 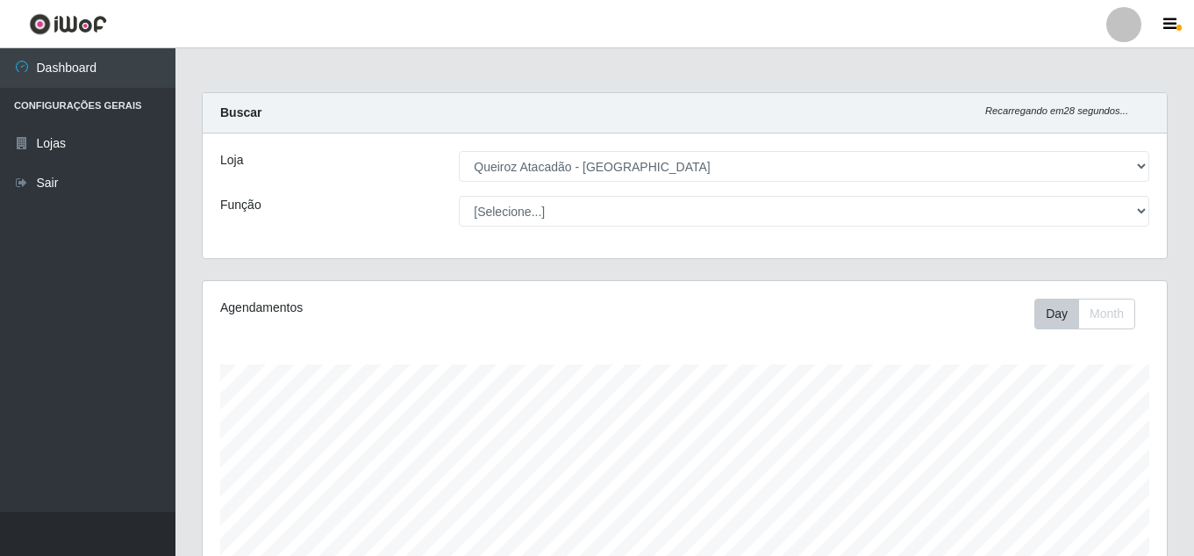 I want to click on label: Loja, so click(x=232, y=160).